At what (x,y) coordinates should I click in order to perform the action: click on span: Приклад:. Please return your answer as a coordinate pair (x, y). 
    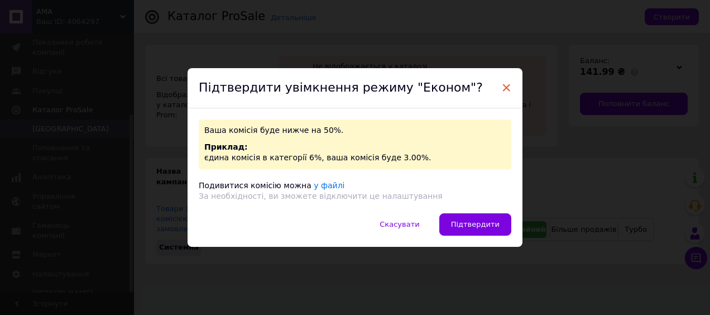
    Looking at the image, I should click on (226, 147).